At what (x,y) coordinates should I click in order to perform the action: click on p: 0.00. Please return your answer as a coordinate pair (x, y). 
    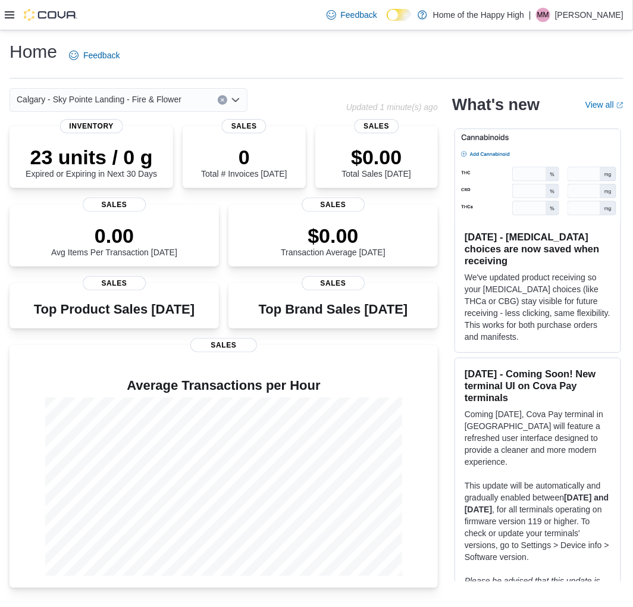
    Looking at the image, I should click on (114, 236).